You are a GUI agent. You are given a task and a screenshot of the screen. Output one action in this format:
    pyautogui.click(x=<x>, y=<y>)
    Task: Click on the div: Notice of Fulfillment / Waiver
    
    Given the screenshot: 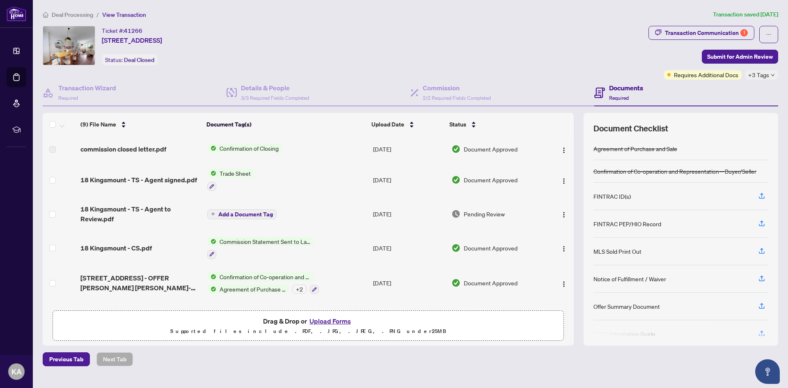 What is the action you would take?
    pyautogui.click(x=630, y=279)
    